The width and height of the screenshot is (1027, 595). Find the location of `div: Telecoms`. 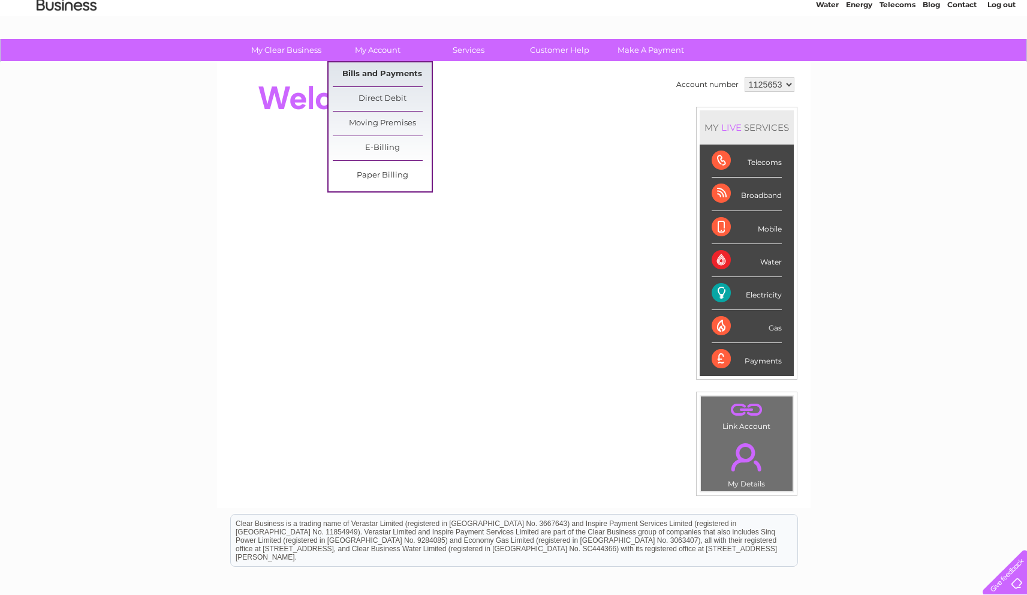

div: Telecoms is located at coordinates (747, 161).